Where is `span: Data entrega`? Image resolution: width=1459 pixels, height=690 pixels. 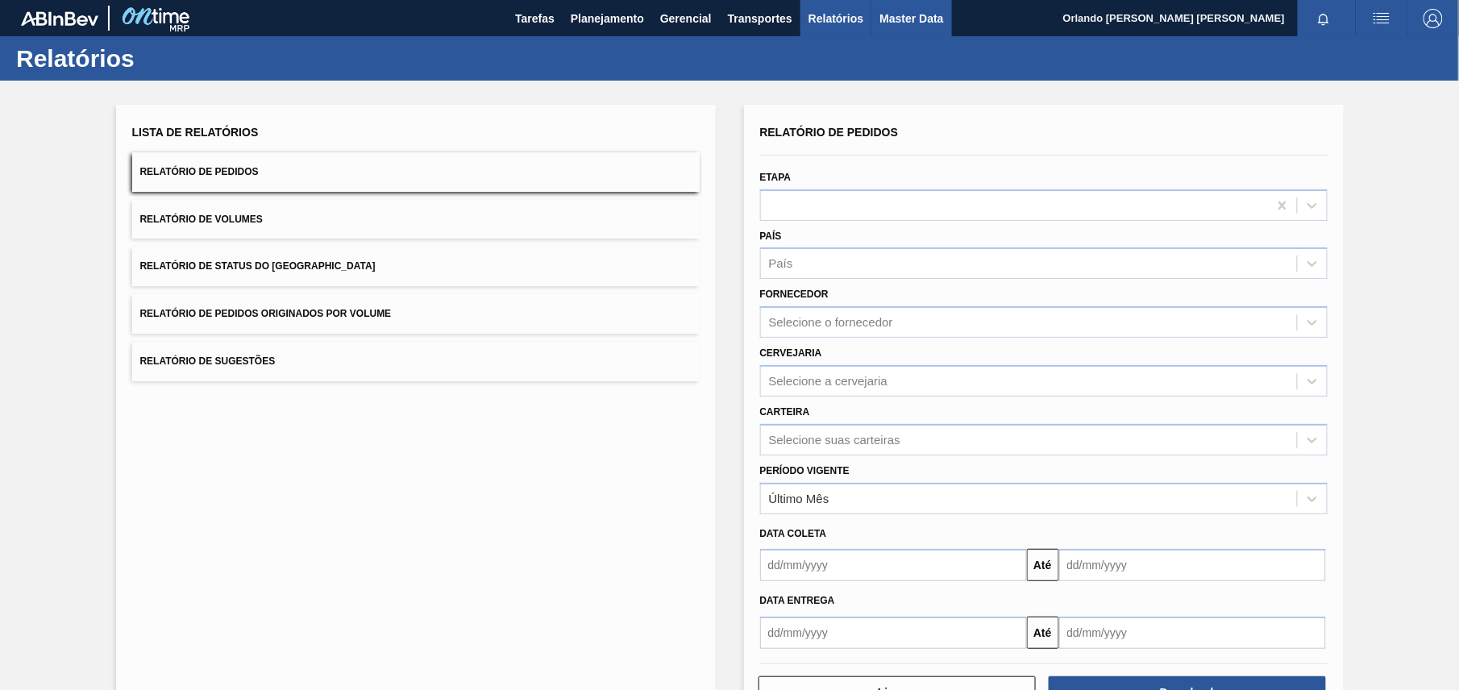
span: Data entrega is located at coordinates (797, 600).